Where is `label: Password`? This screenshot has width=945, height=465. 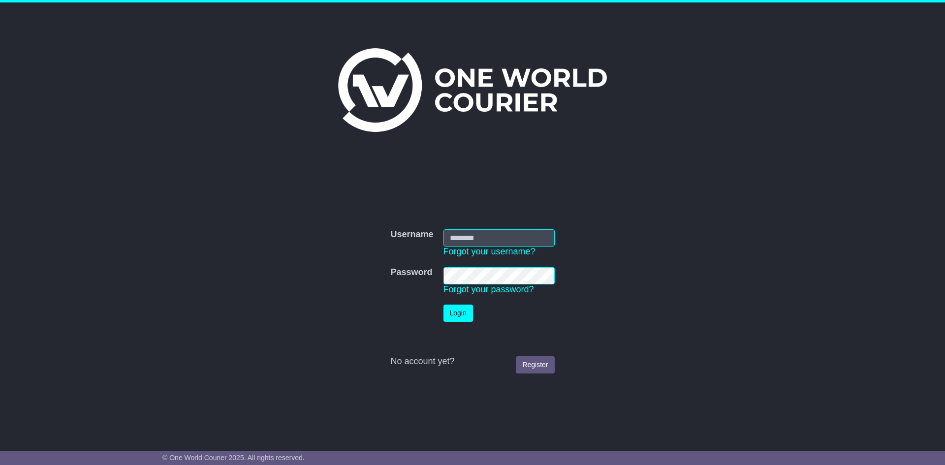 label: Password is located at coordinates (411, 273).